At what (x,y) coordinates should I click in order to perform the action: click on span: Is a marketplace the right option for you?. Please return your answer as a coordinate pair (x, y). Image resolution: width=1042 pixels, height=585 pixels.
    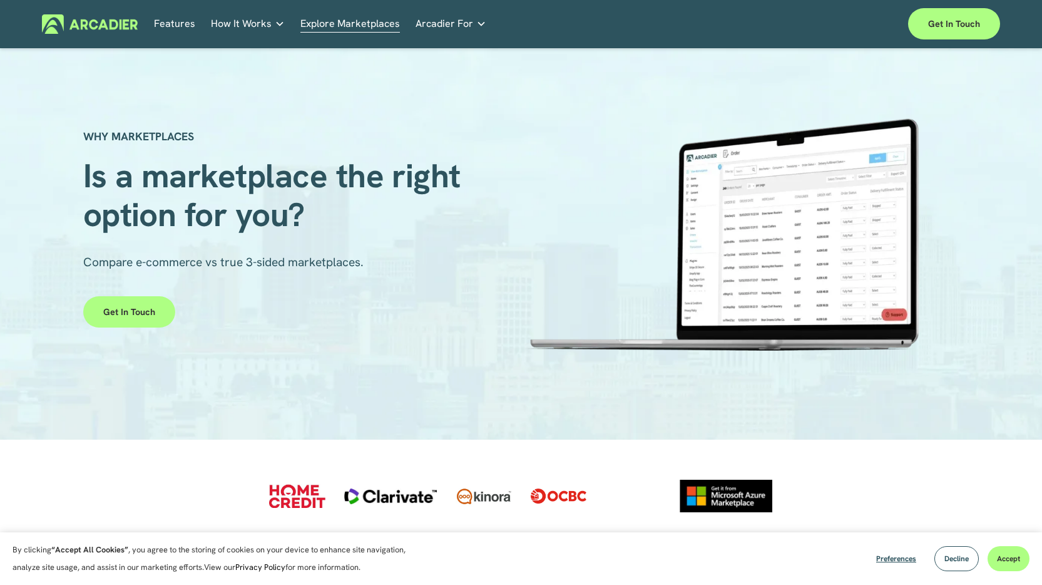
    Looking at the image, I should click on (276, 195).